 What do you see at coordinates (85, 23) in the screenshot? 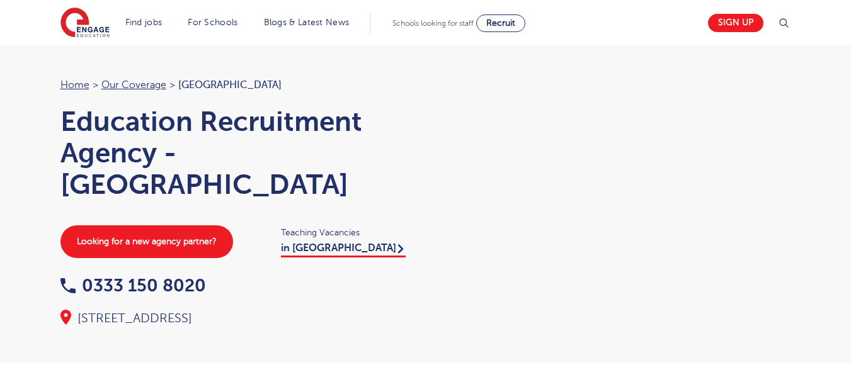
I see `img: Engage Education` at bounding box center [85, 23].